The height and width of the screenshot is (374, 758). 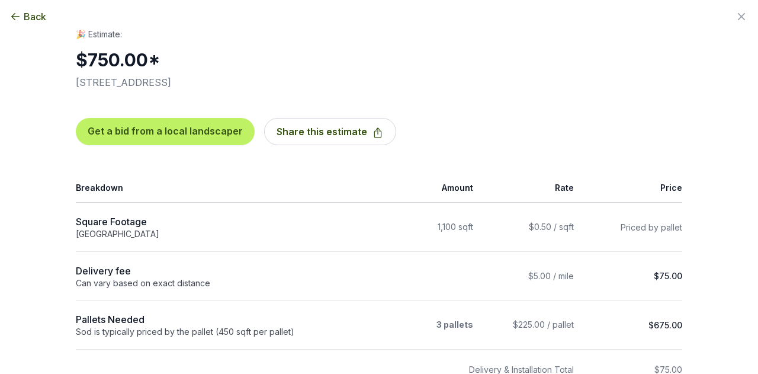 I want to click on div: Sod is typically priced by the pallet (450 sqft per pallet), so click(x=224, y=332).